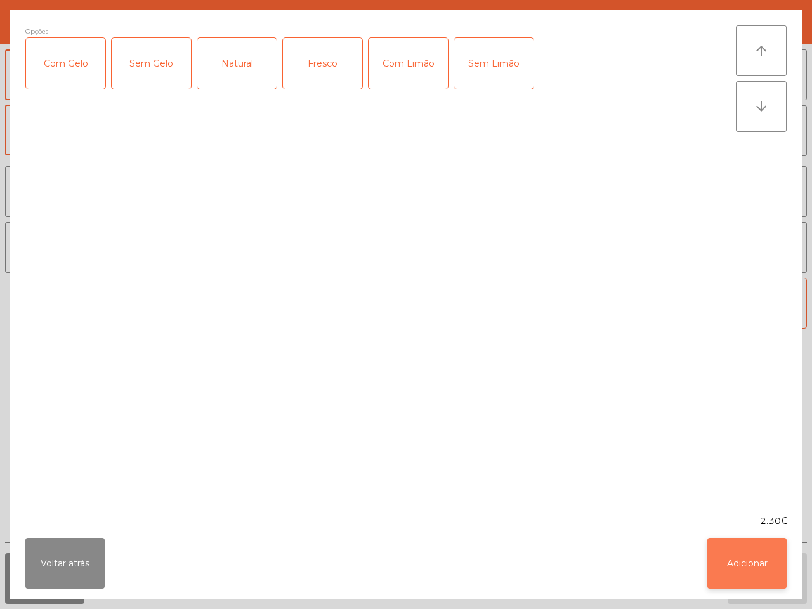  Describe the element at coordinates (494, 63) in the screenshot. I see `div: Sem Limão` at that location.